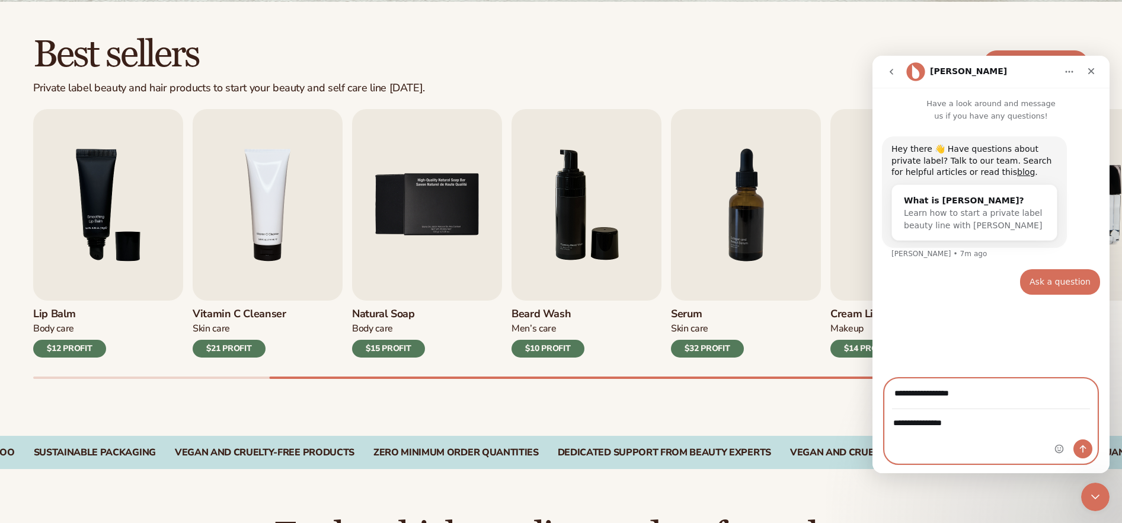 This screenshot has width=1122, height=523. Describe the element at coordinates (69, 314) in the screenshot. I see `h3: Lip Balm` at that location.